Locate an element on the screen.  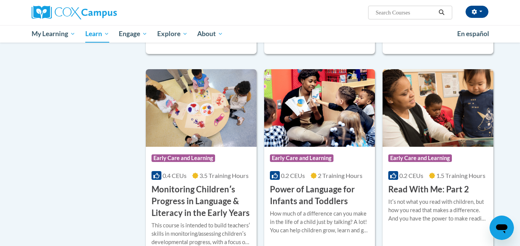
span: Learn is located at coordinates (97, 34).